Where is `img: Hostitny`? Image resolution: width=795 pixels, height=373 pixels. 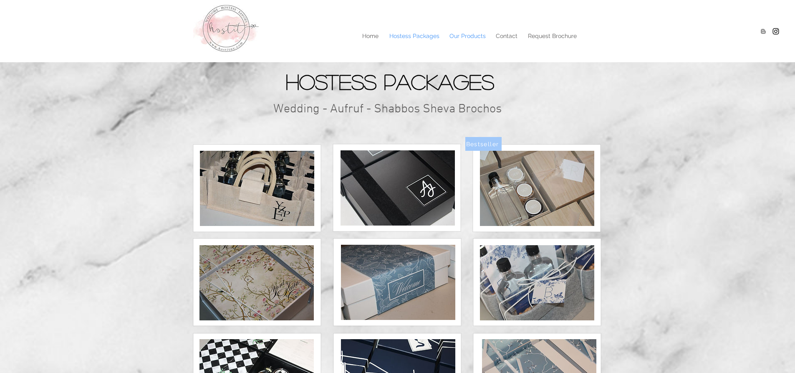
img: Hostitny is located at coordinates (775, 31).